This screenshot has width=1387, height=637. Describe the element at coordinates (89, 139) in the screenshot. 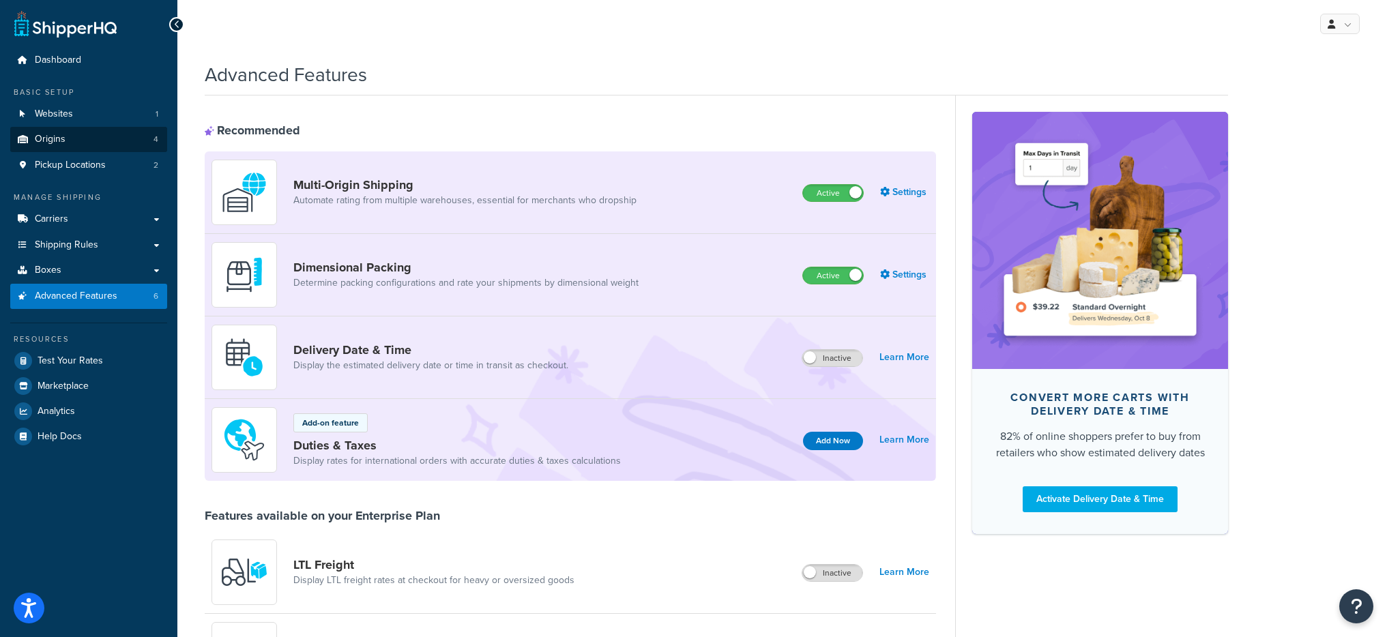

I see `li: Origins` at that location.